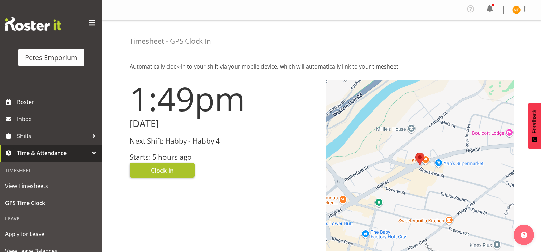 Image resolution: width=541 pixels, height=252 pixels. What do you see at coordinates (53, 153) in the screenshot?
I see `span: Time & Attendance` at bounding box center [53, 153].